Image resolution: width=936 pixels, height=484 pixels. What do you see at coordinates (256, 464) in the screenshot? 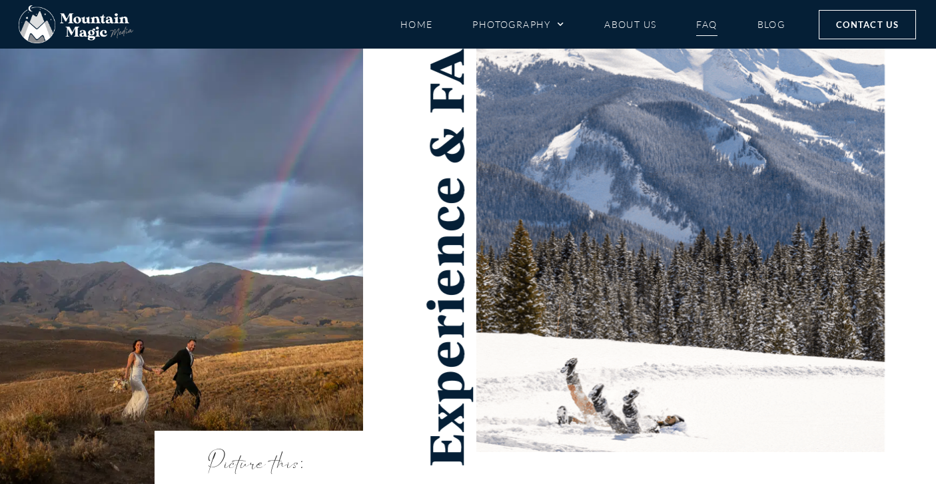
I see `h1: Picture this:` at bounding box center [256, 464].